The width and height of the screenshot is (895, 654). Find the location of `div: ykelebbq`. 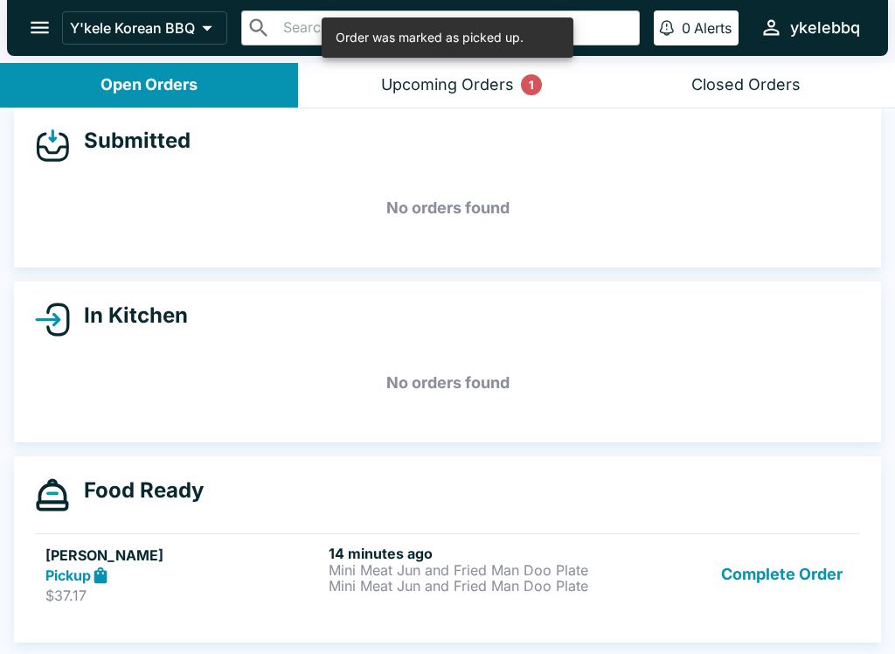

div: ykelebbq is located at coordinates (825, 28).